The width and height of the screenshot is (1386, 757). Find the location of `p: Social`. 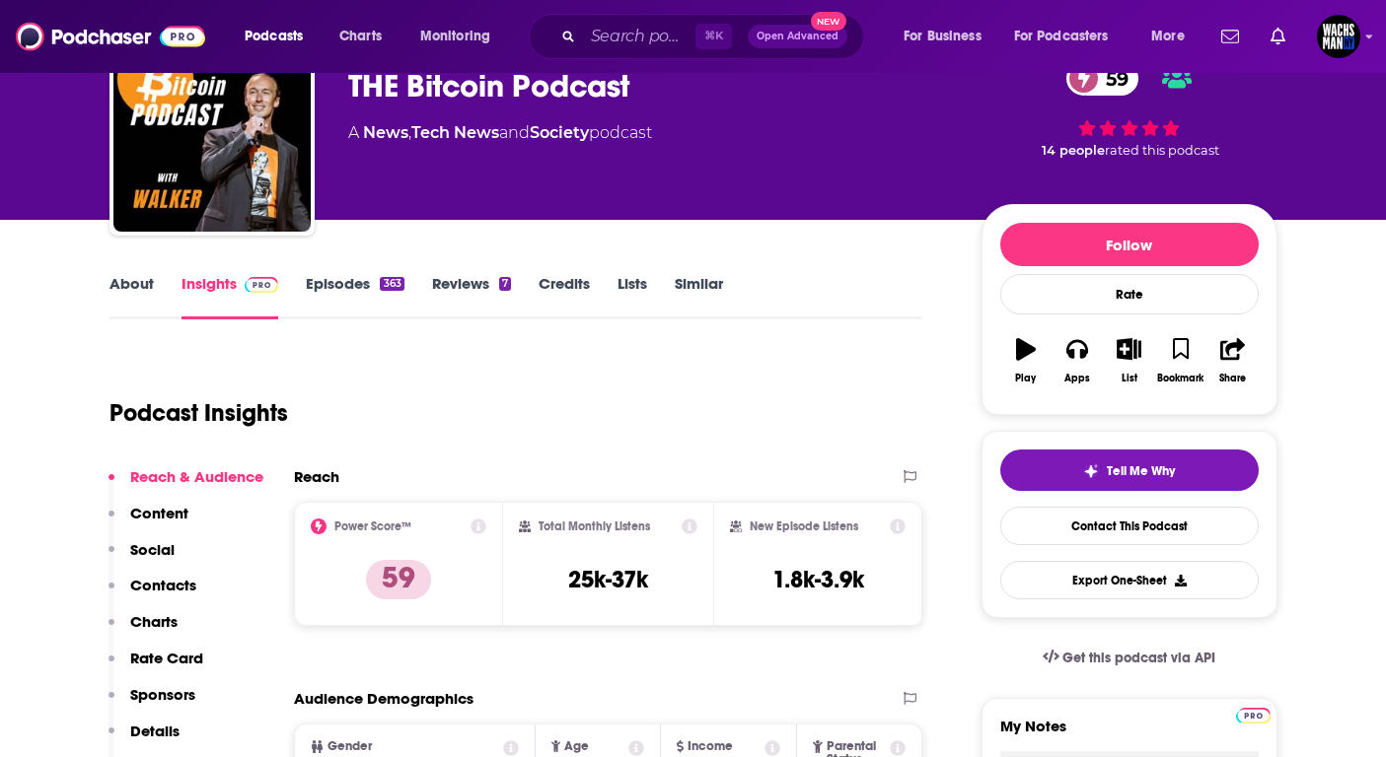

p: Social is located at coordinates (152, 549).